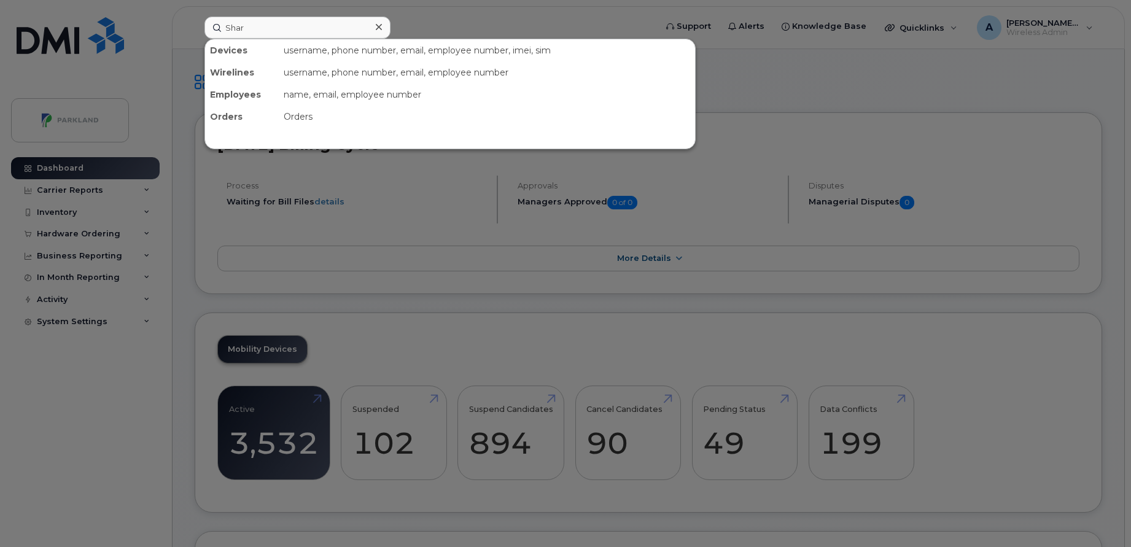 The image size is (1131, 547). What do you see at coordinates (242, 95) in the screenshot?
I see `div: Employees` at bounding box center [242, 95].